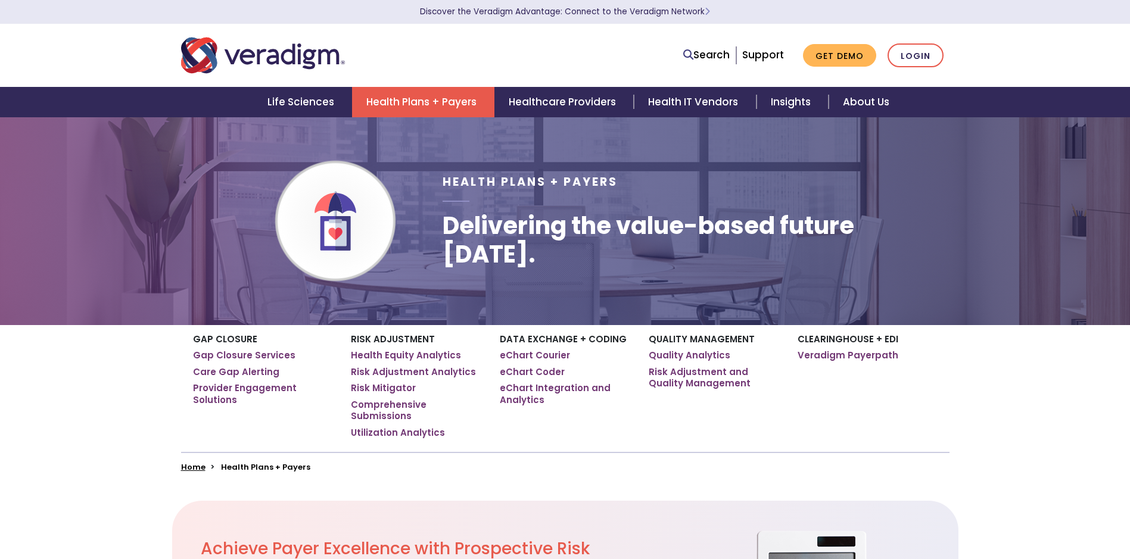  I want to click on a: Risk Mitigator, so click(383, 388).